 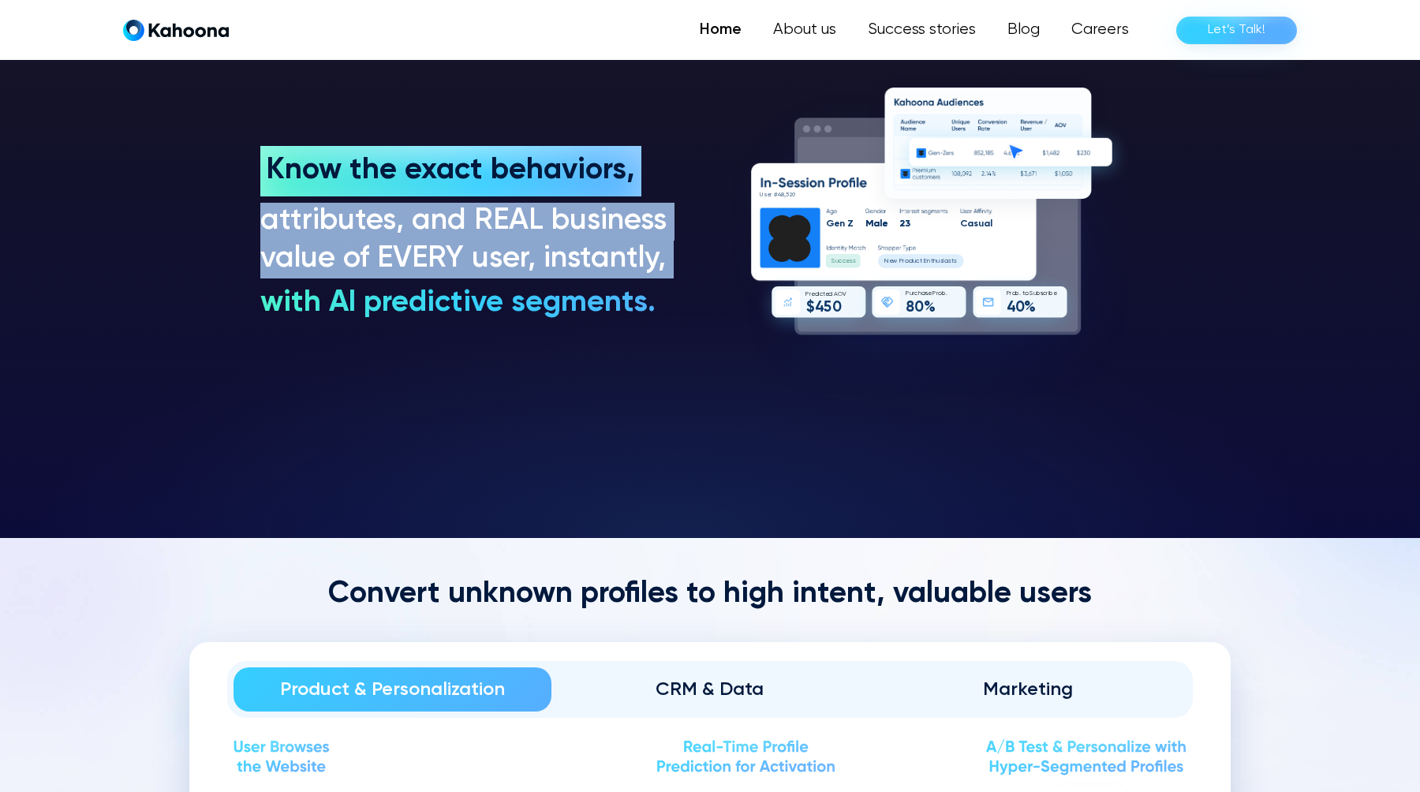 What do you see at coordinates (457, 304) in the screenshot?
I see `h3: with AI predictive segments.` at bounding box center [457, 304].